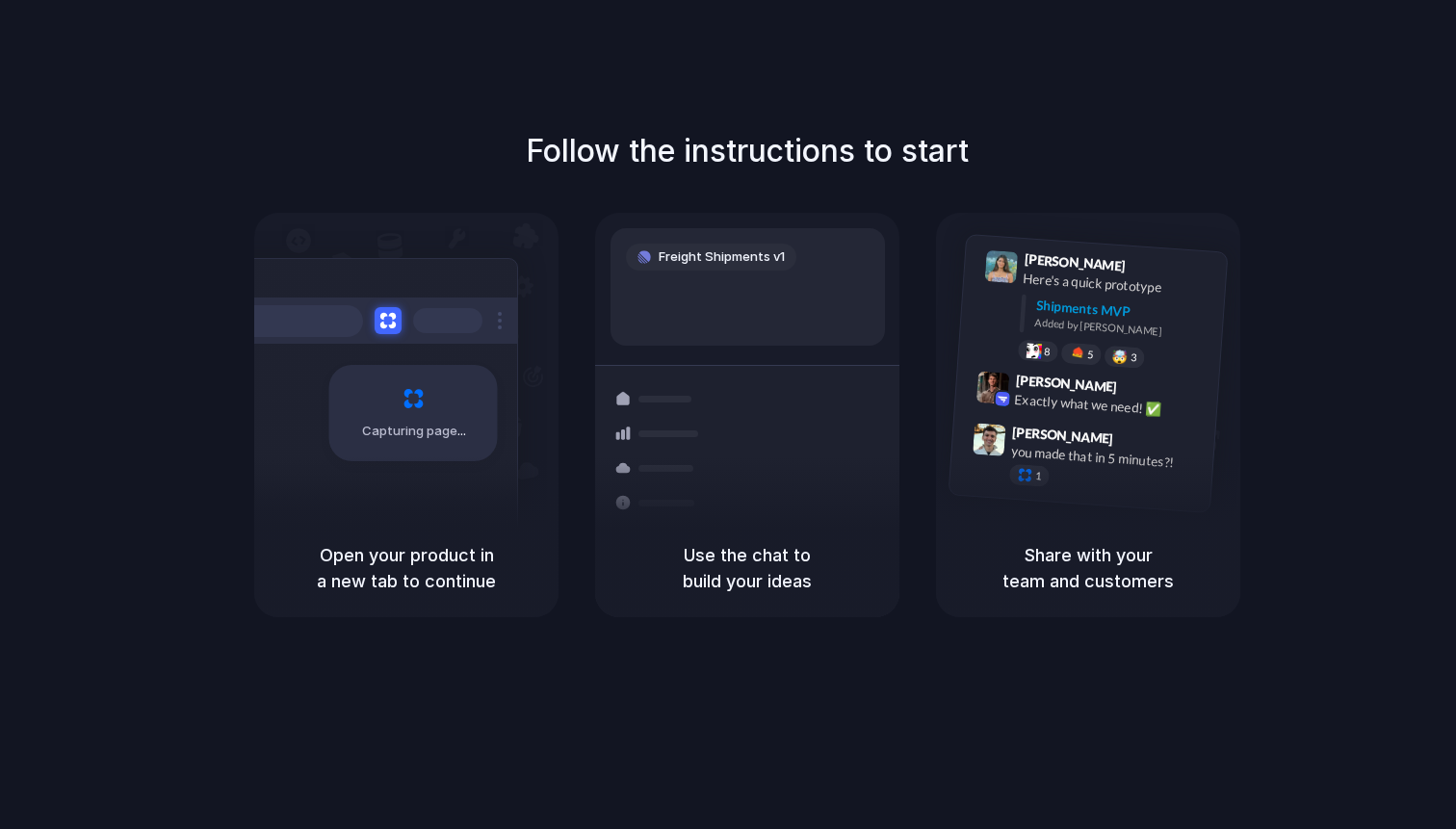  I want to click on span: Capturing page, so click(416, 431).